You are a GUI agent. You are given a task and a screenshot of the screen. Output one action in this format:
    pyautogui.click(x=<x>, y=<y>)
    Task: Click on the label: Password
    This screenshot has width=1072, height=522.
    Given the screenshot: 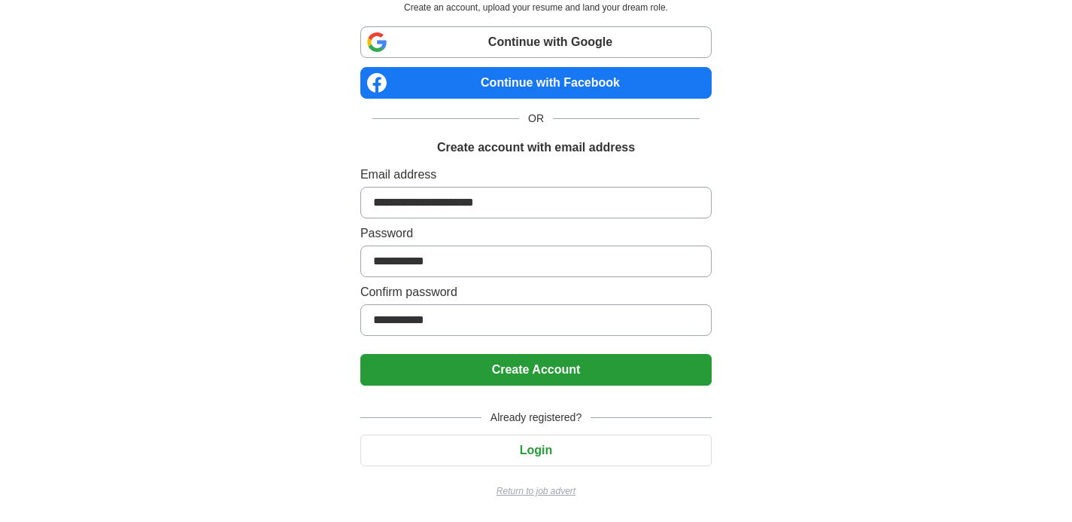 What is the action you would take?
    pyautogui.click(x=536, y=233)
    